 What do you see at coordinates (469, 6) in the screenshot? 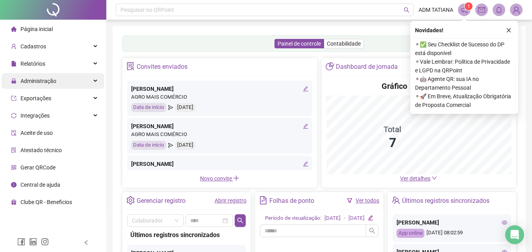
I see `span: 1` at bounding box center [469, 6].